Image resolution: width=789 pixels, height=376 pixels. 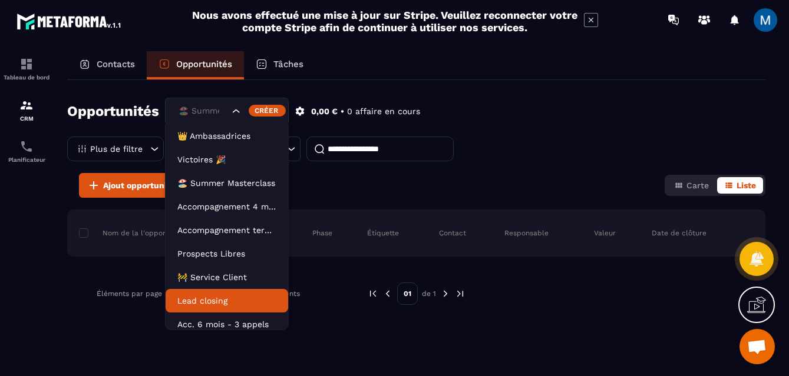 What do you see at coordinates (691, 186) in the screenshot?
I see `button: Carte` at bounding box center [691, 186].